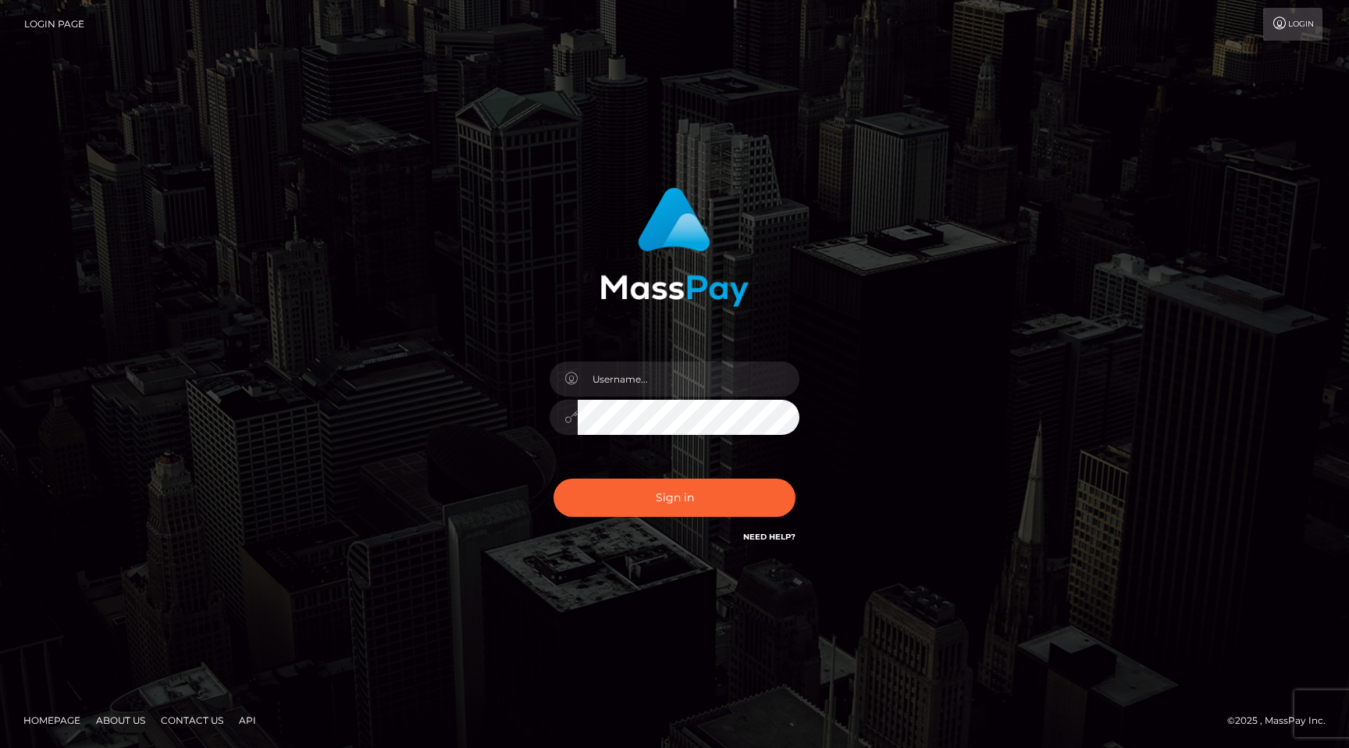 The width and height of the screenshot is (1349, 748). Describe the element at coordinates (192, 720) in the screenshot. I see `a: Contact Us` at that location.